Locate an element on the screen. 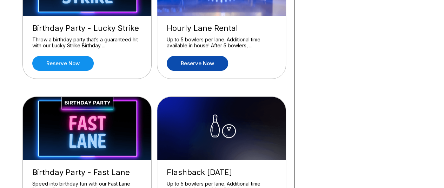 Image resolution: width=444 pixels, height=188 pixels. div: Birthday Party - Lucky Strike is located at coordinates (87, 28).